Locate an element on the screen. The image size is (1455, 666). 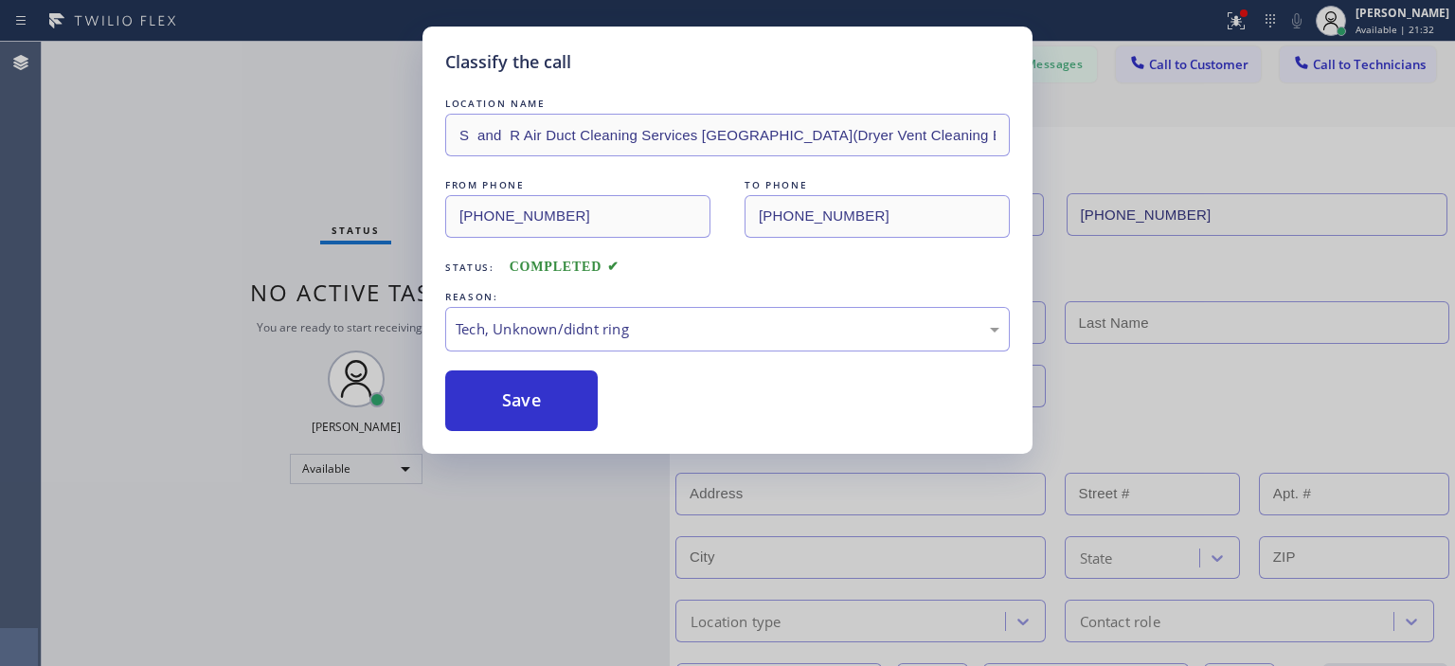
button: Save is located at coordinates (521, 401).